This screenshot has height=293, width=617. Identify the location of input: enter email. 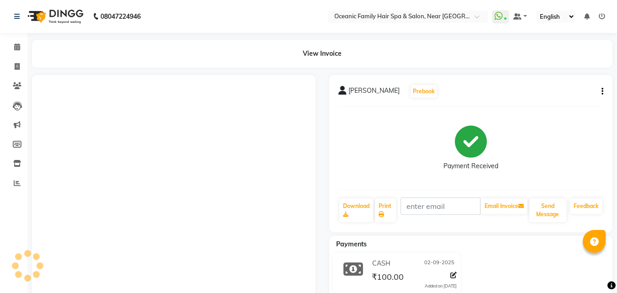
(441, 206).